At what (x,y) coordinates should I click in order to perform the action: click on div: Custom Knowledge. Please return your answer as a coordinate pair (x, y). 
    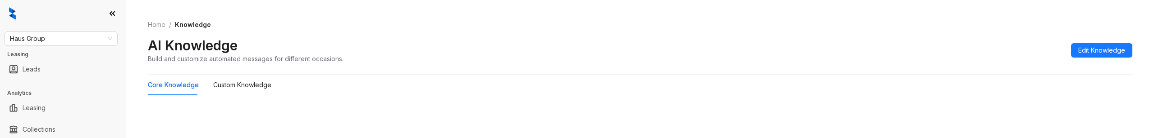
    Looking at the image, I should click on (242, 85).